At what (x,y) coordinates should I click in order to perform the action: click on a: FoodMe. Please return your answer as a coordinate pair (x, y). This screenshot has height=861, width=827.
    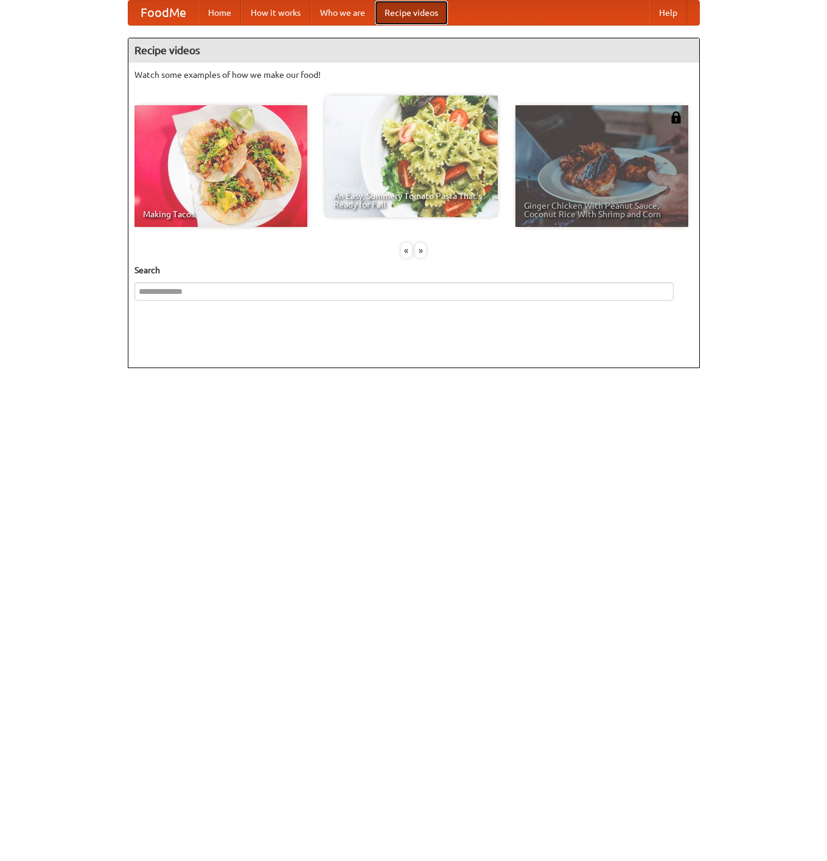
    Looking at the image, I should click on (163, 13).